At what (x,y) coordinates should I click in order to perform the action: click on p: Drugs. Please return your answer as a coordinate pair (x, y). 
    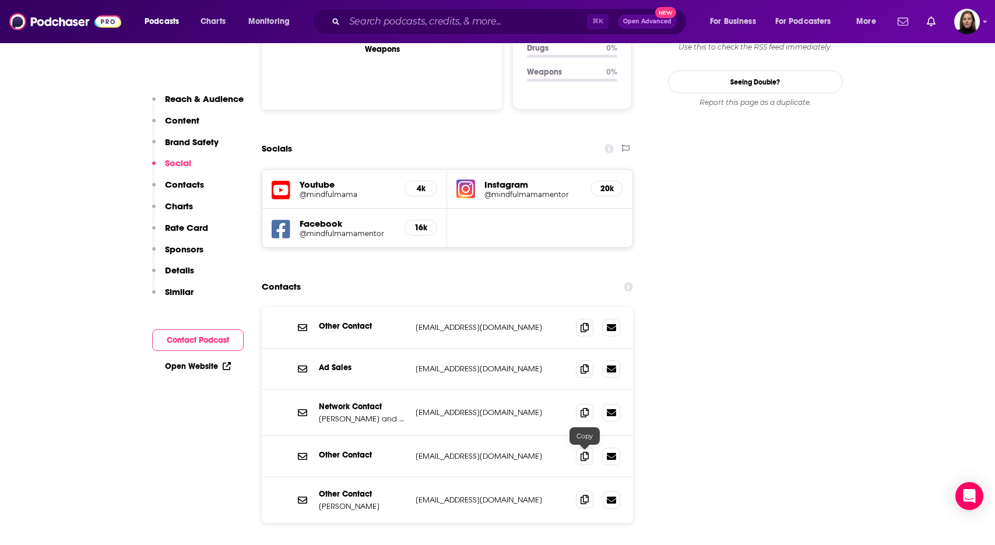
    Looking at the image, I should click on (562, 48).